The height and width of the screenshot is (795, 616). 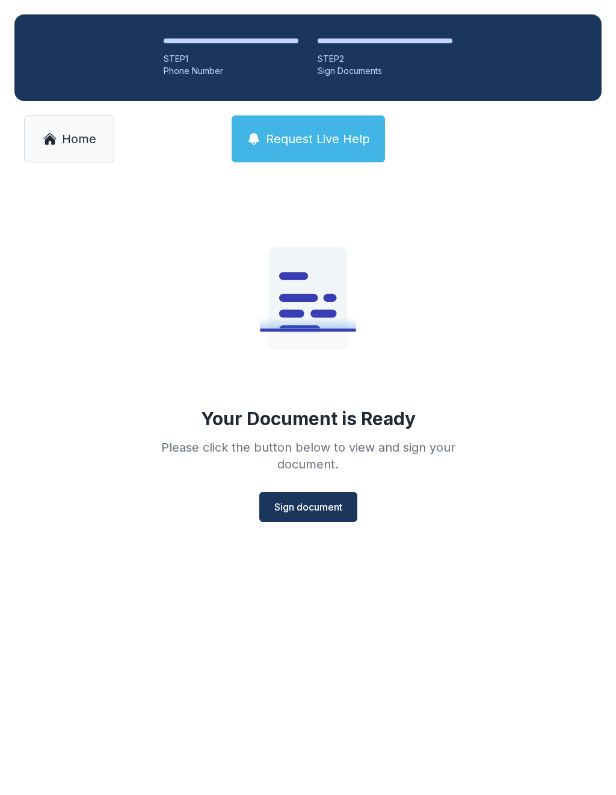 I want to click on span: Home, so click(x=79, y=139).